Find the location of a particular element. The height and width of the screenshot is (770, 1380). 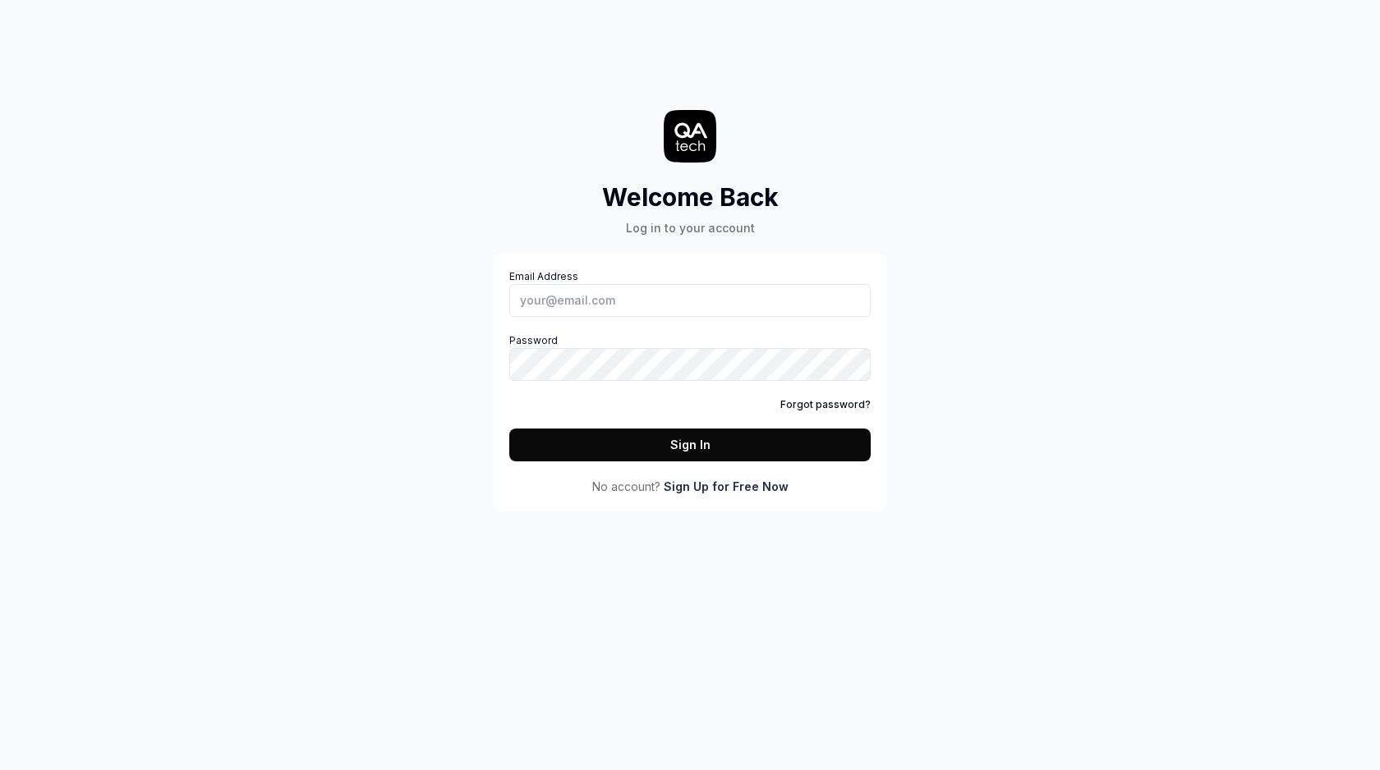

a: Sign Up for Free Now is located at coordinates (726, 486).